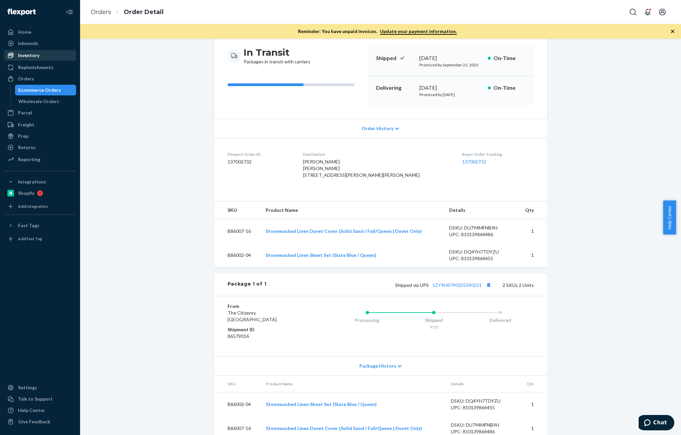 This screenshot has width=681, height=435. Describe the element at coordinates (40, 410) in the screenshot. I see `a: Help Center` at that location.